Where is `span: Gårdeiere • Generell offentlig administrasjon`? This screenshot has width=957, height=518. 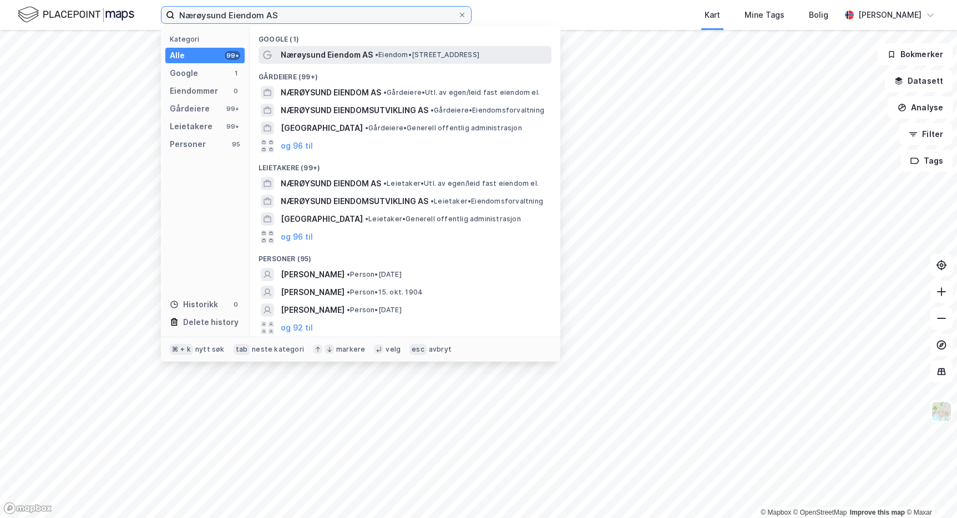
span: Gårdeiere • Generell offentlig administrasjon is located at coordinates (443, 128).